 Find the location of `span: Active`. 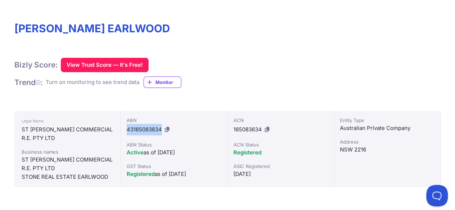

span: Active is located at coordinates (135, 153).